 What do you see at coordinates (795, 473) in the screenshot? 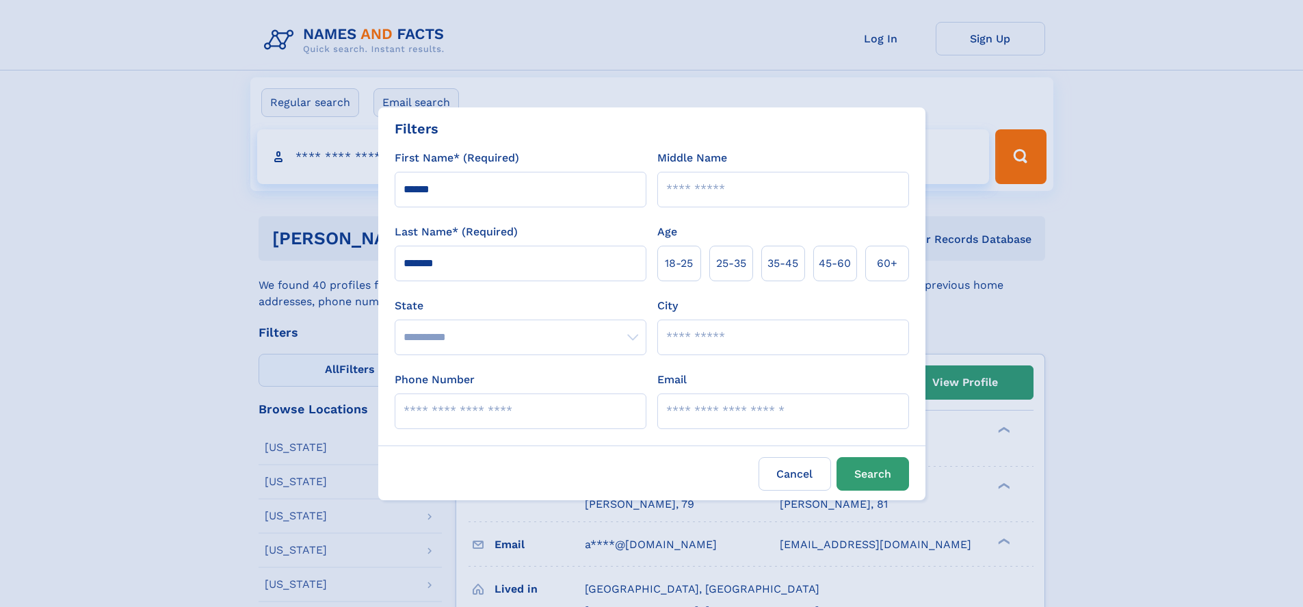
I see `label: Cancel` at bounding box center [795, 473].